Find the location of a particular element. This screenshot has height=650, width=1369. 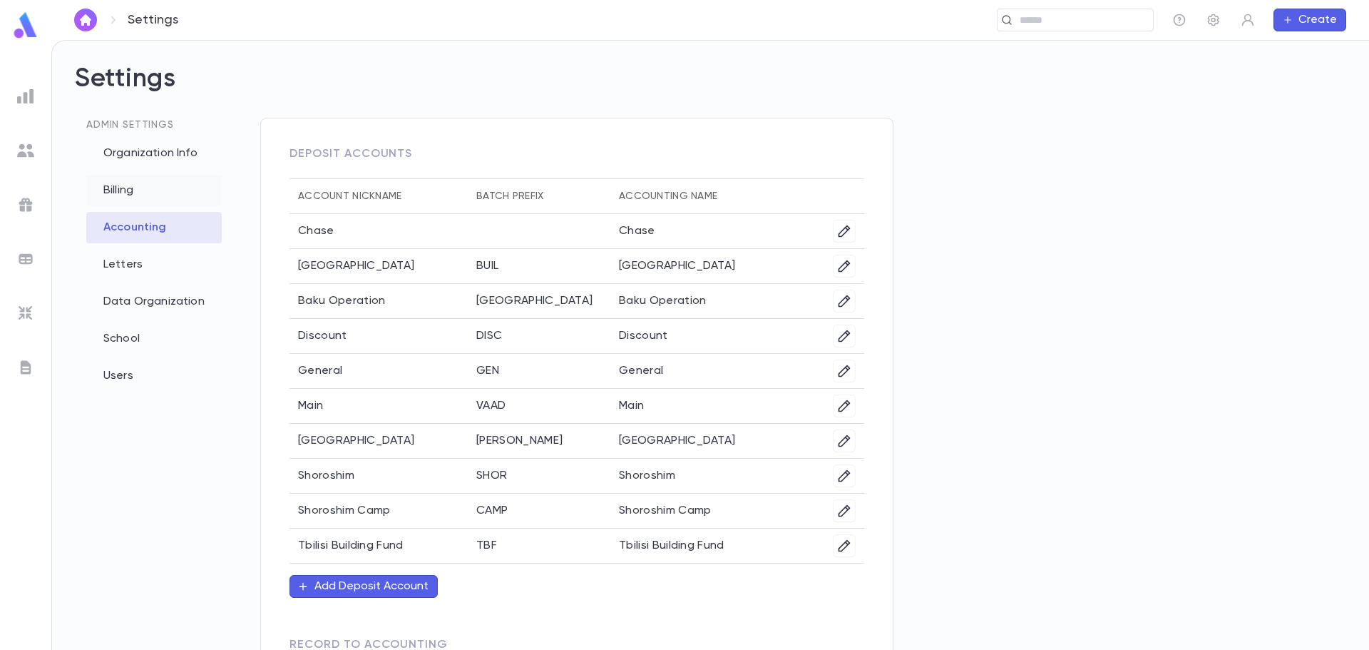

img: batches_grey.339ca447c9d9533ef1741baa751efc33.svg is located at coordinates (26, 259).